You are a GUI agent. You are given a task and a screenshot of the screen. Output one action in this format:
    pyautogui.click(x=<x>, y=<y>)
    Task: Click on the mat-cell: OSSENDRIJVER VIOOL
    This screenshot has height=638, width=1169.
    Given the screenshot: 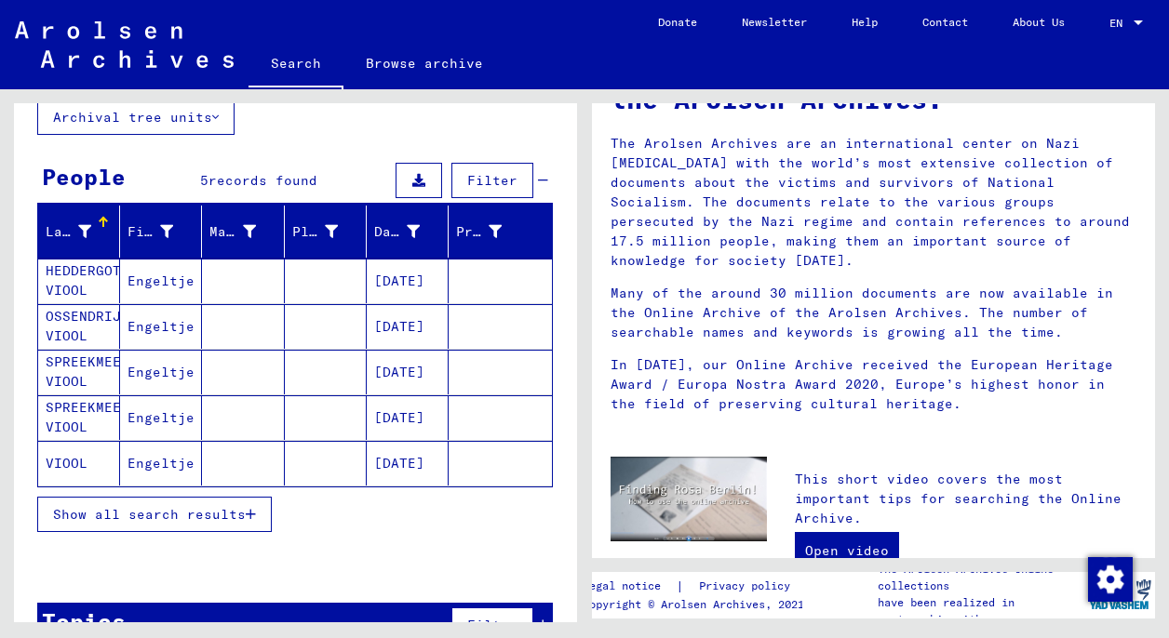 What is the action you would take?
    pyautogui.click(x=79, y=327)
    